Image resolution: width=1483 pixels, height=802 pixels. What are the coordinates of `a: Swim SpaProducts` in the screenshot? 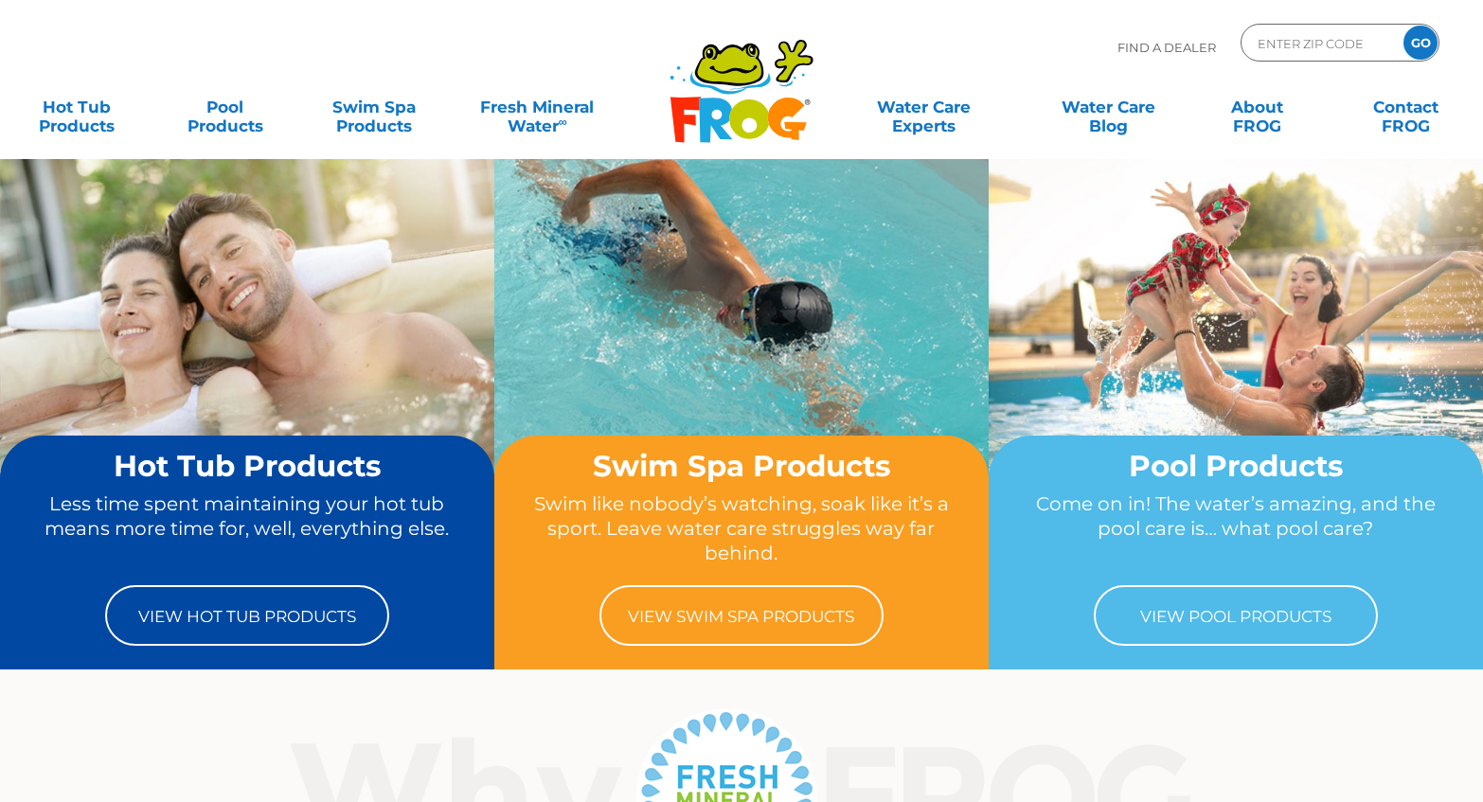 It's located at (374, 107).